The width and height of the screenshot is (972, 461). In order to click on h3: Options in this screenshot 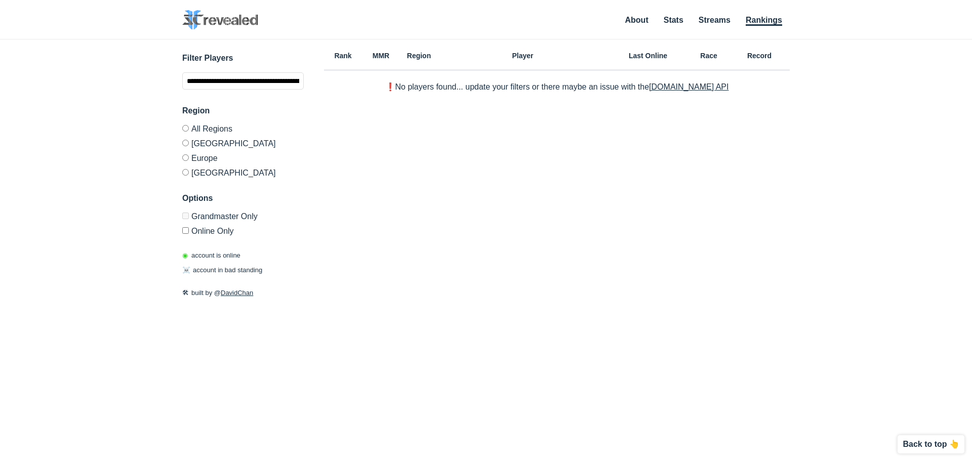, I will do `click(243, 198)`.